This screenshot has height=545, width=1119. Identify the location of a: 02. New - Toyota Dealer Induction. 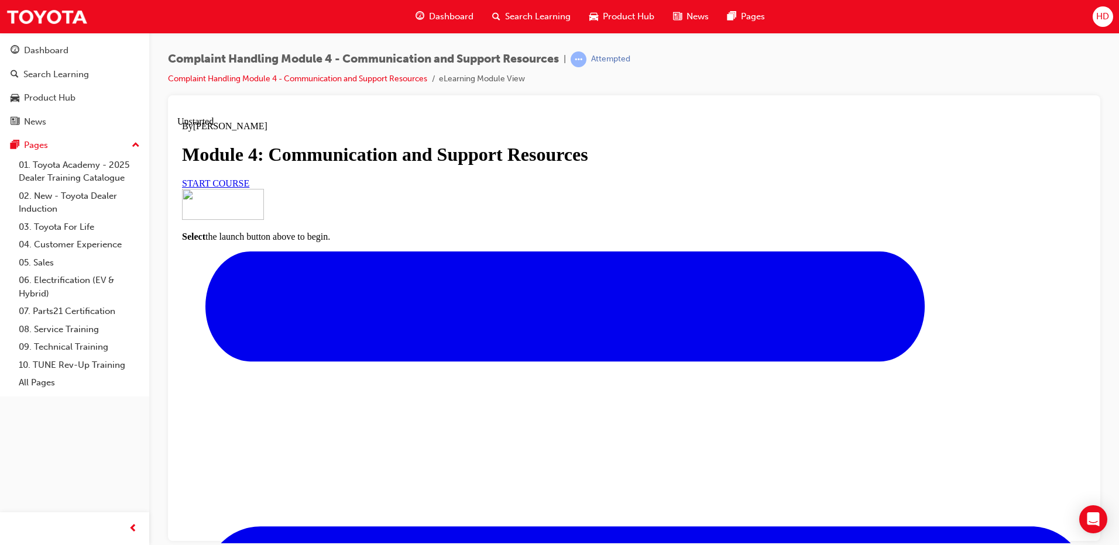
(79, 202).